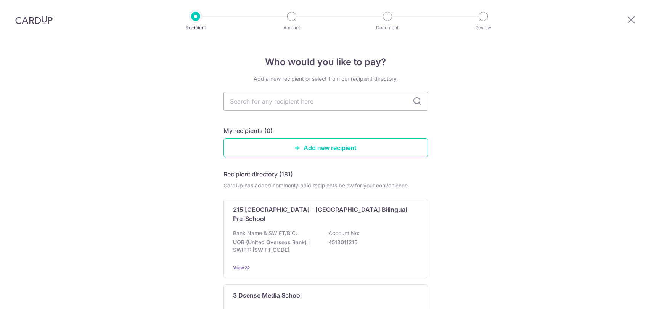 This screenshot has width=651, height=309. What do you see at coordinates (292, 28) in the screenshot?
I see `p: Amount` at bounding box center [292, 28].